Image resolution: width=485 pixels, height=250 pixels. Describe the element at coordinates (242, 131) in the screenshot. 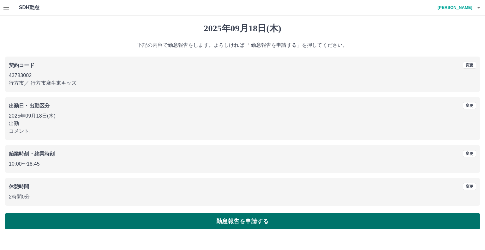

I see `p: コメント:` at that location.